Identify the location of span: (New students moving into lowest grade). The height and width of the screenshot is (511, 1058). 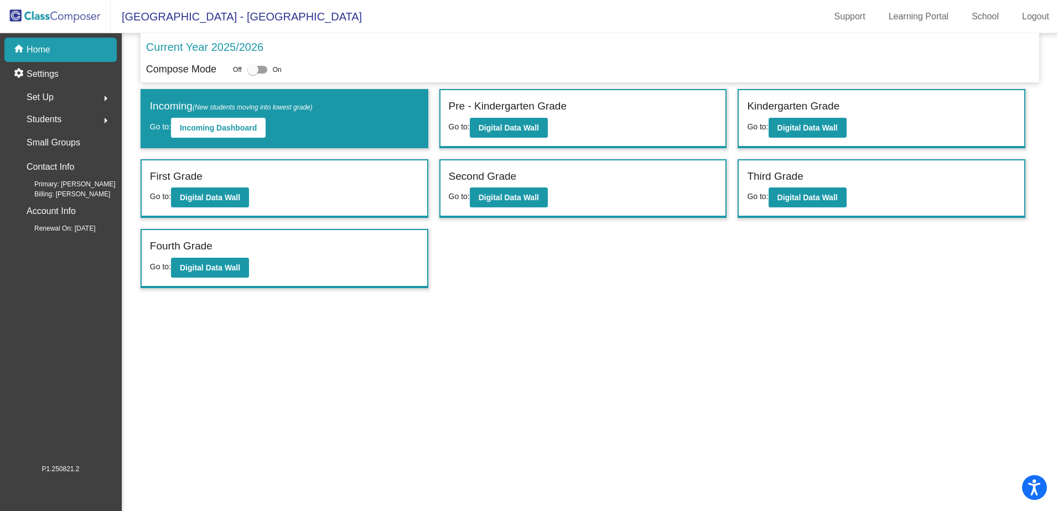
(252, 107).